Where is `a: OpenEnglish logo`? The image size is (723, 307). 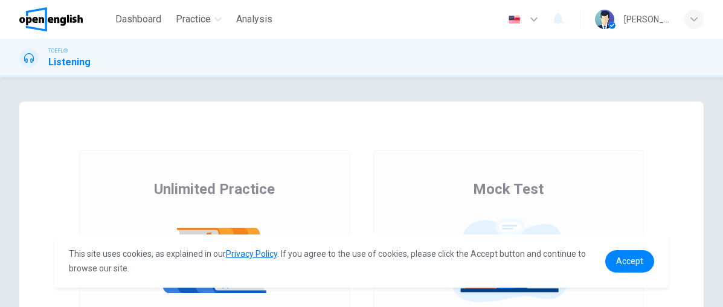
a: OpenEnglish logo is located at coordinates (65, 19).